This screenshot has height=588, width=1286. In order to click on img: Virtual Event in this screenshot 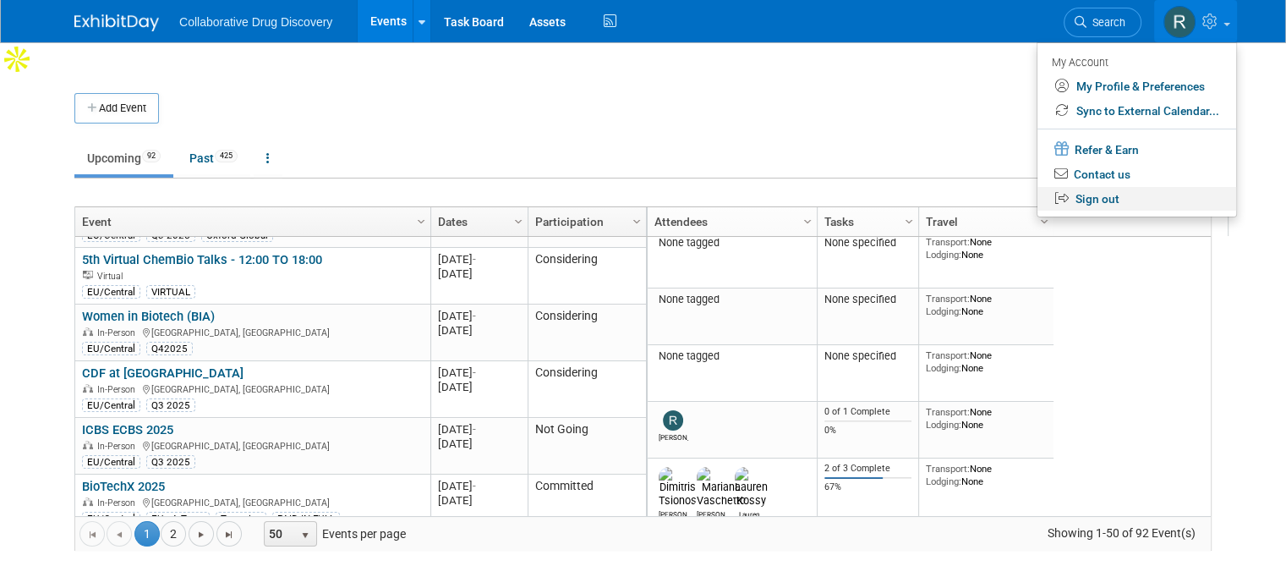, I will do `click(88, 275)`.